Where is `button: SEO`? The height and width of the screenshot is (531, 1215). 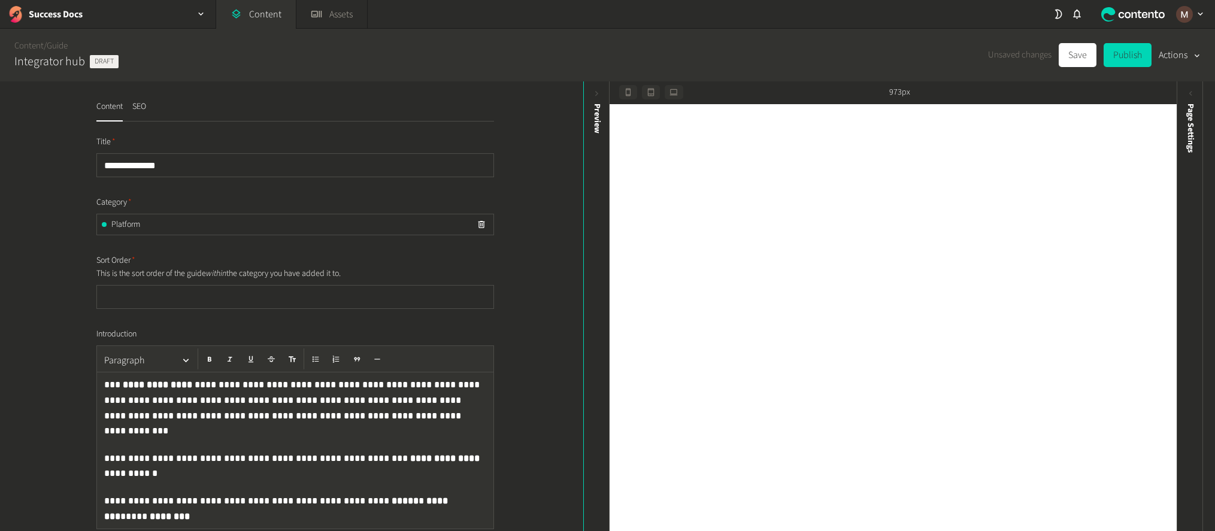
button: SEO is located at coordinates (139, 111).